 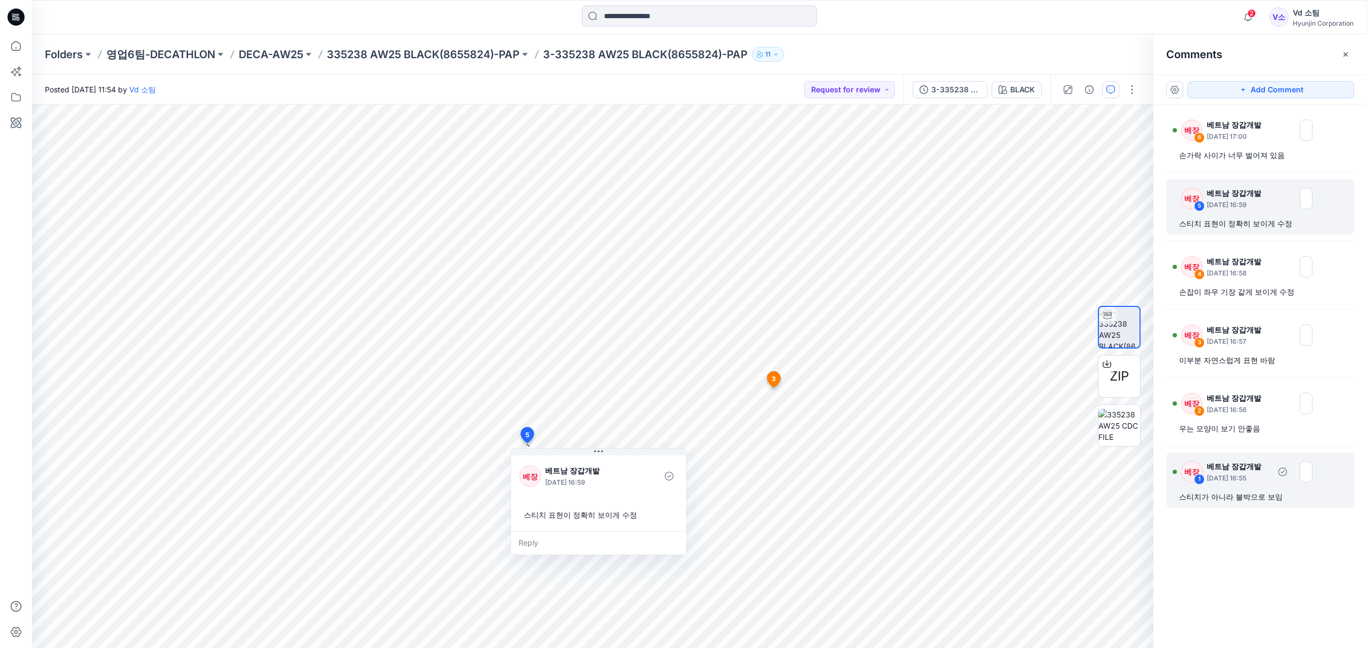 I want to click on div: 3-335238 AW25 BLACK(8655824)-PAP, so click(x=956, y=90).